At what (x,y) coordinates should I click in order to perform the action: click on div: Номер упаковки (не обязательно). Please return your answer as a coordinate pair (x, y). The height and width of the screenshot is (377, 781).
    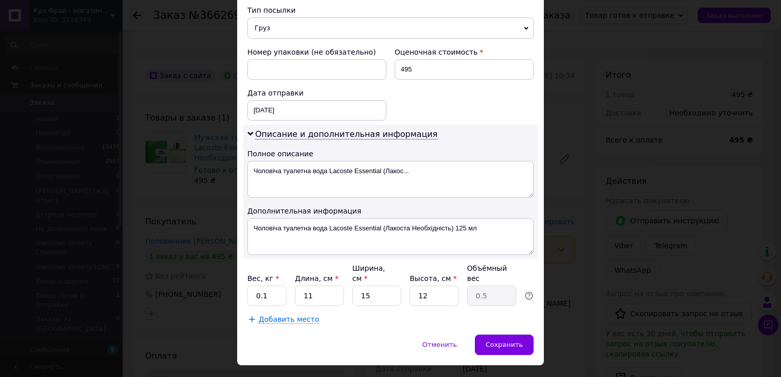
    Looking at the image, I should click on (317, 52).